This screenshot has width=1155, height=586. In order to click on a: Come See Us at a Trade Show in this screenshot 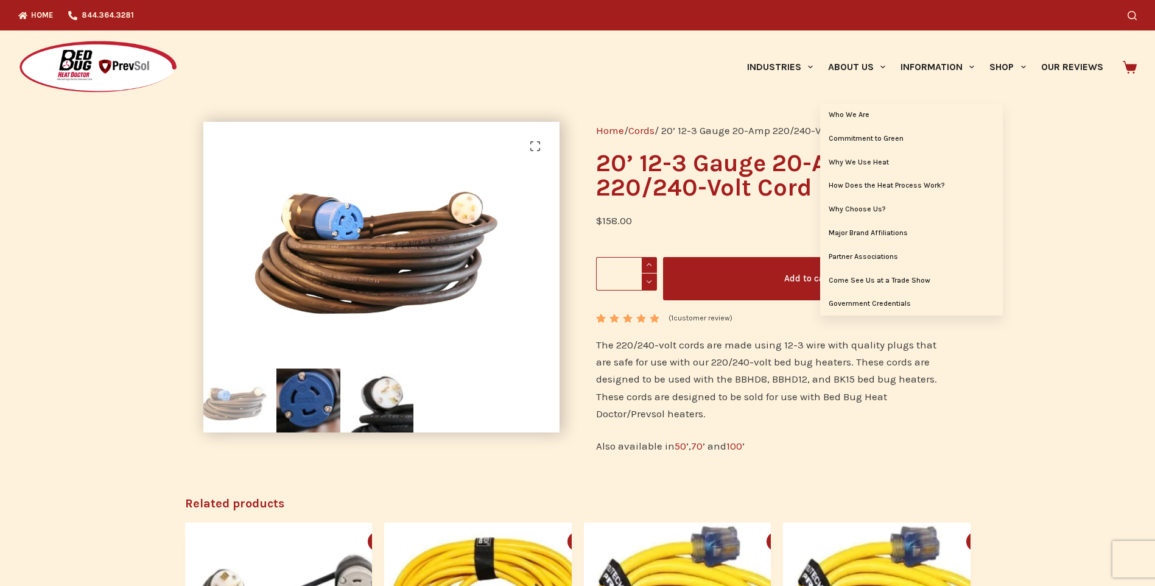, I will do `click(912, 281)`.